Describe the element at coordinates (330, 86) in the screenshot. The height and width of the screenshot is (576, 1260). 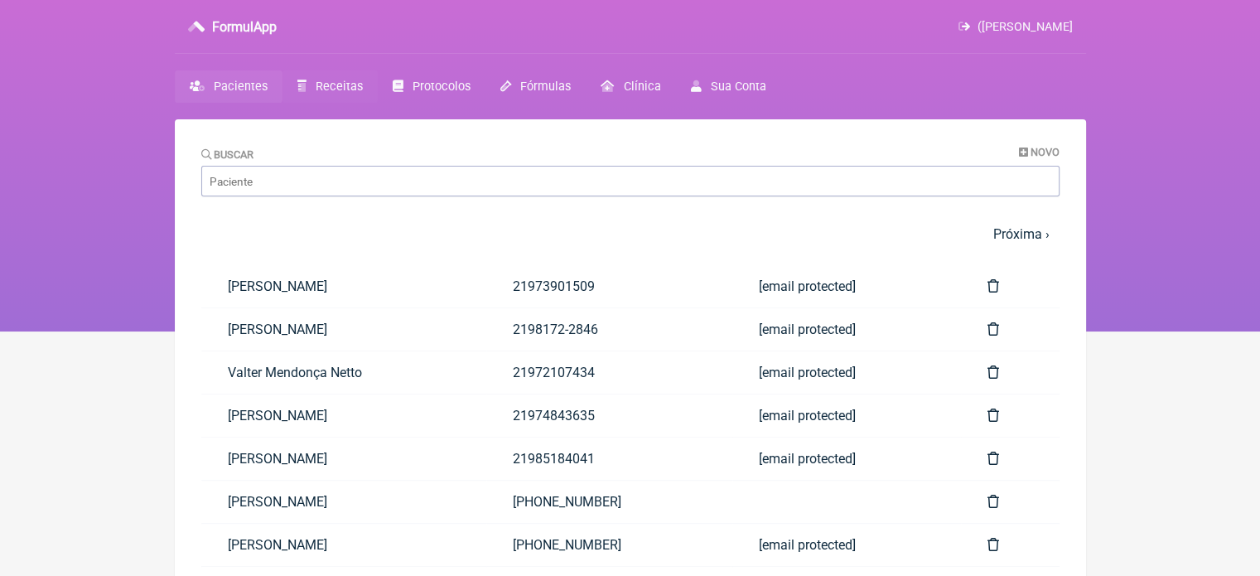
I see `a: Receitas` at that location.